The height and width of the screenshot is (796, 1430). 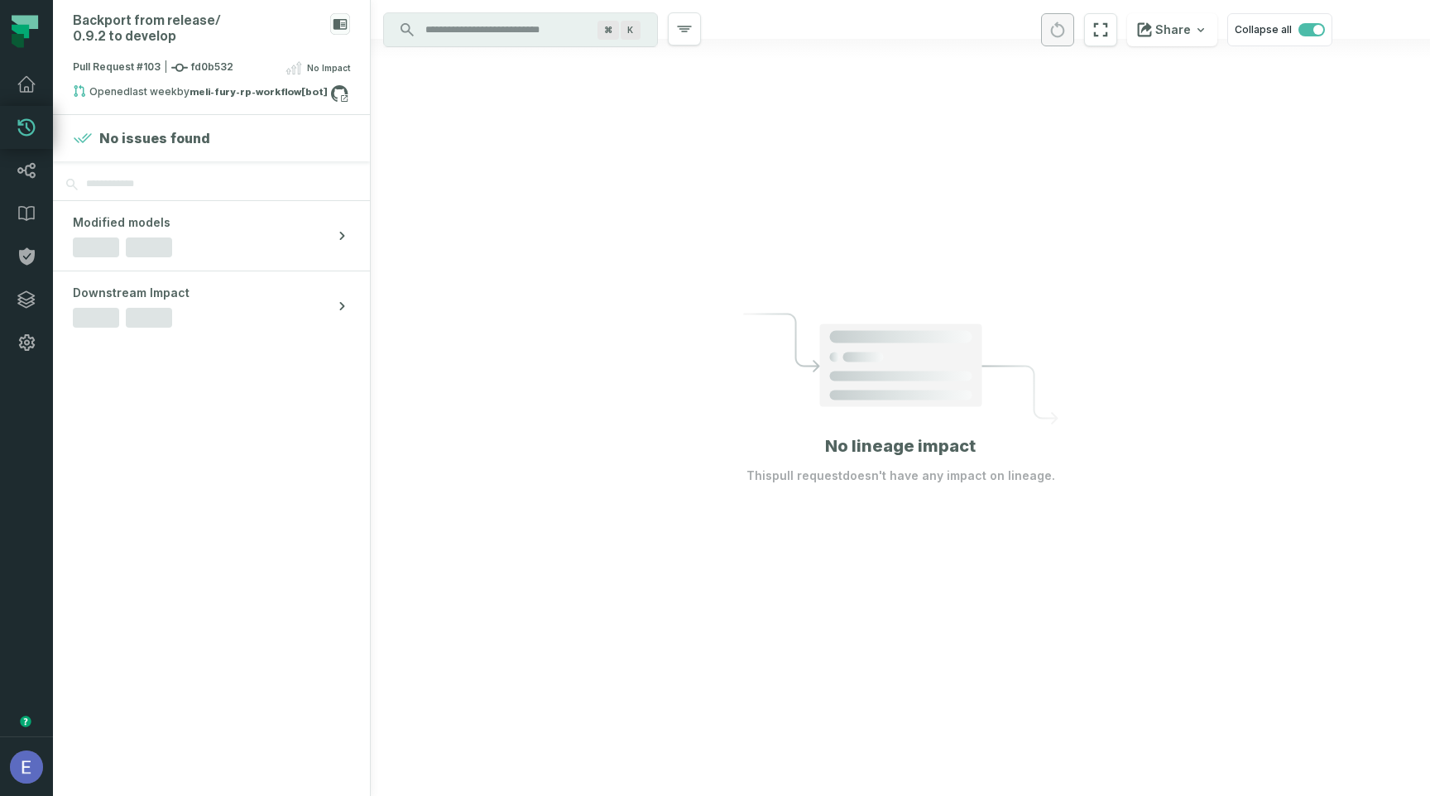 What do you see at coordinates (131, 293) in the screenshot?
I see `span: Downstream Impact` at bounding box center [131, 293].